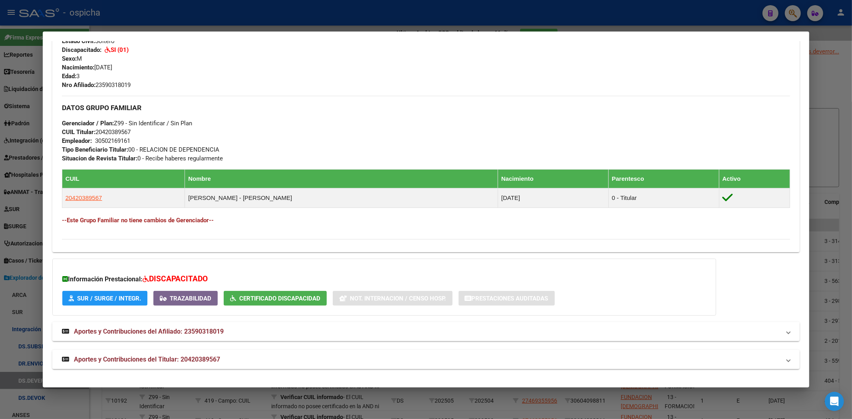 This screenshot has width=852, height=419. I want to click on span: Z99 - Sin Identificar / Sin Plan, so click(127, 123).